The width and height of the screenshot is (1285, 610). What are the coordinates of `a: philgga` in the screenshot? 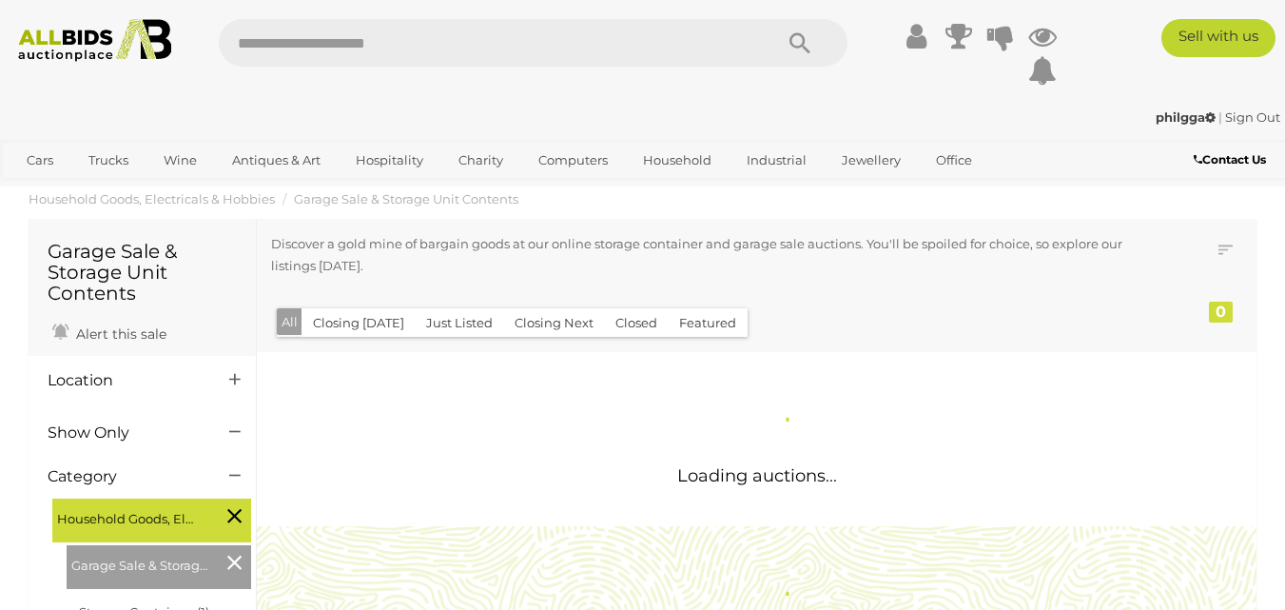 It's located at (1187, 117).